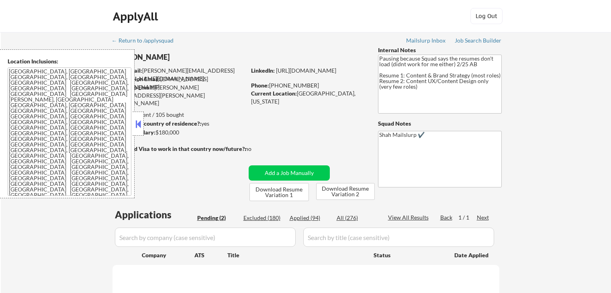 The image size is (611, 293). Describe the element at coordinates (408, 255) in the screenshot. I see `div: Status` at that location.